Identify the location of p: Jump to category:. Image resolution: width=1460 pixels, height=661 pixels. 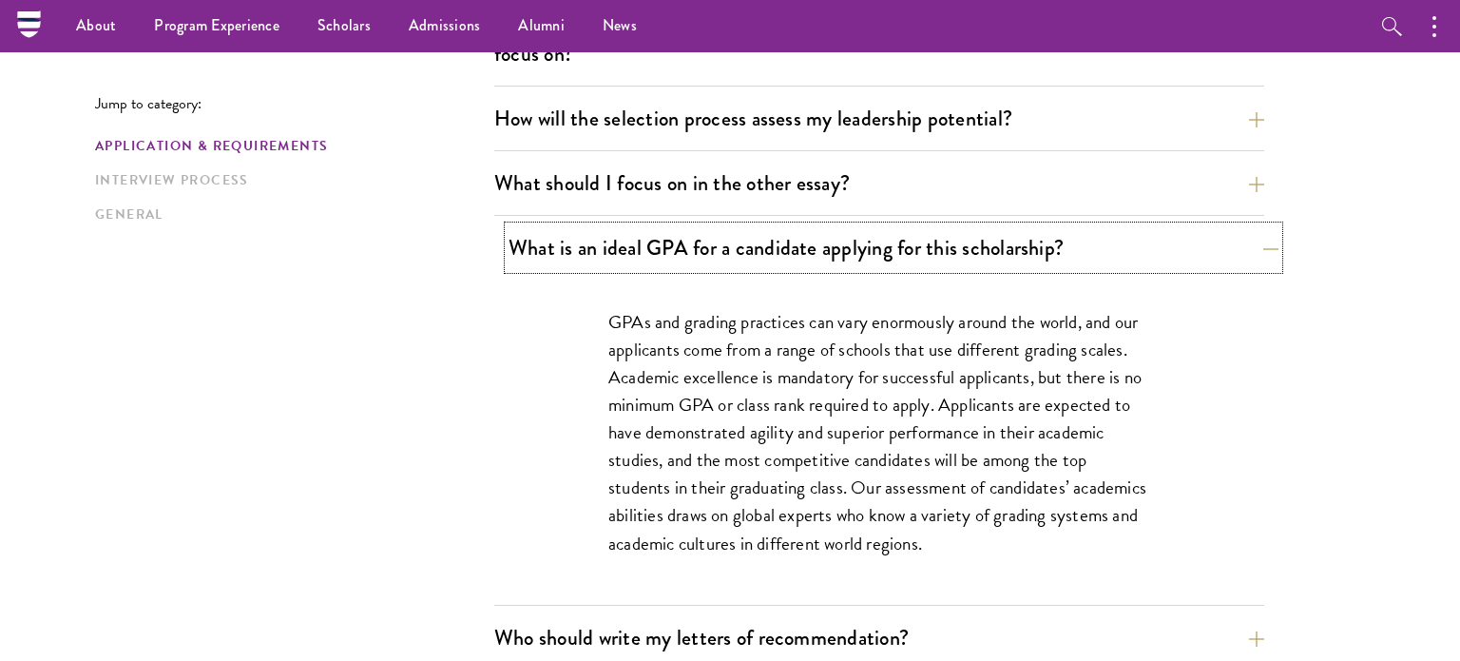
(295, 104).